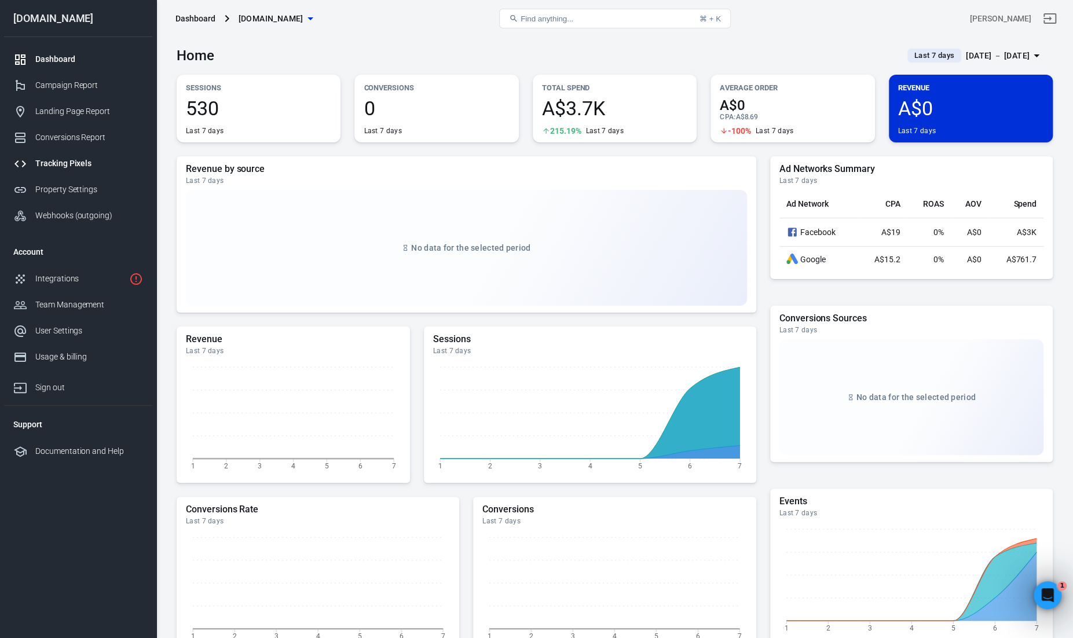  I want to click on h5: Conversions, so click(614, 509).